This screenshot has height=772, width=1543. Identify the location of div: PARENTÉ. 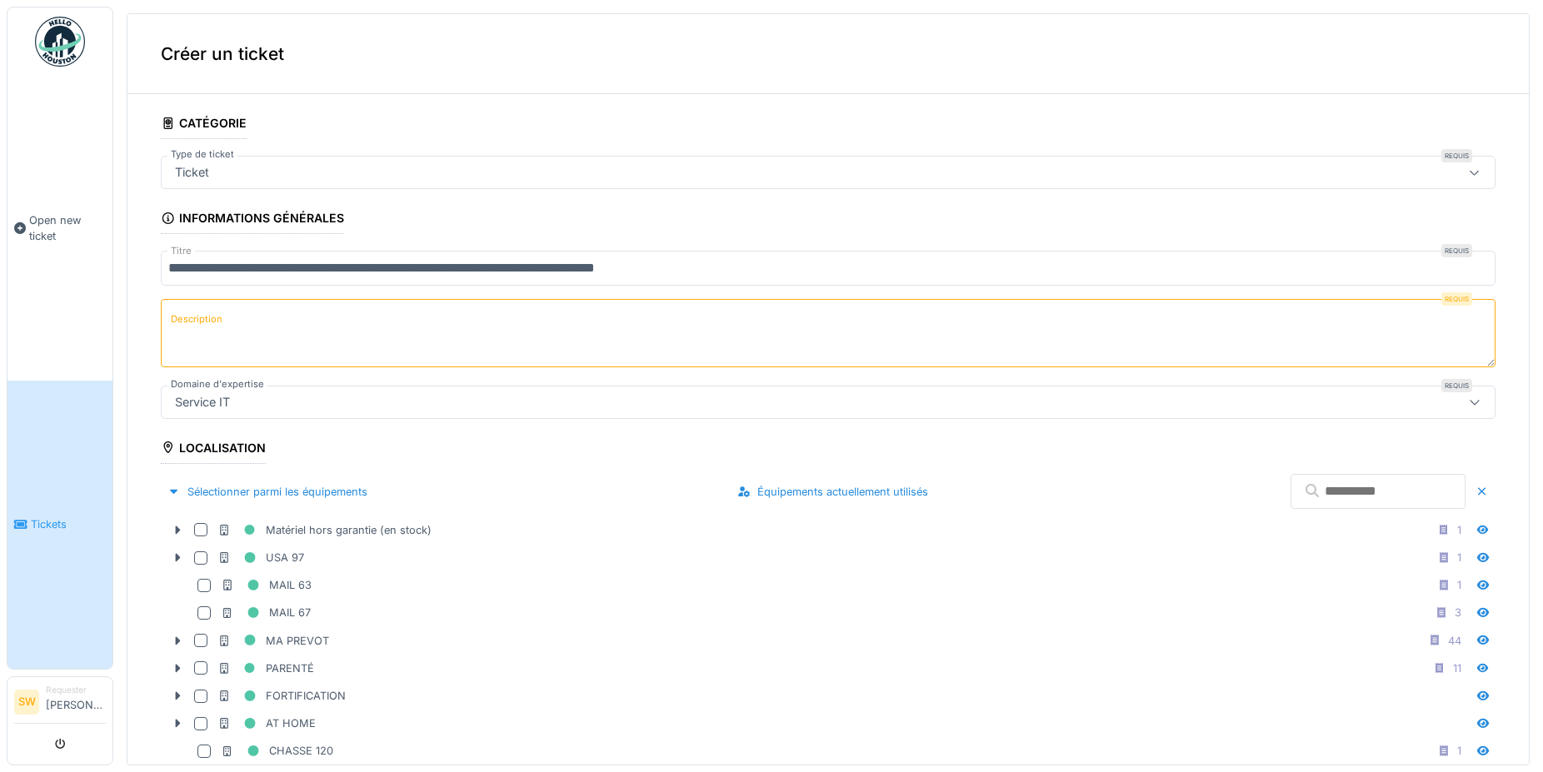
(266, 668).